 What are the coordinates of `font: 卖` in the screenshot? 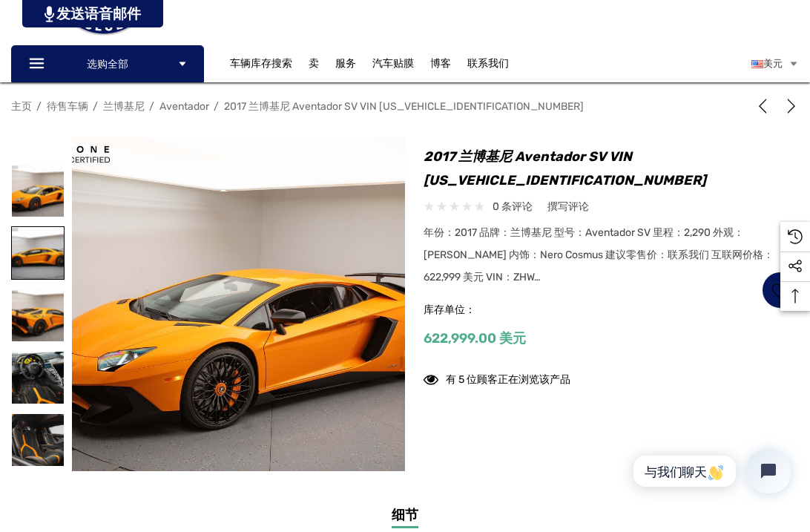 It's located at (314, 63).